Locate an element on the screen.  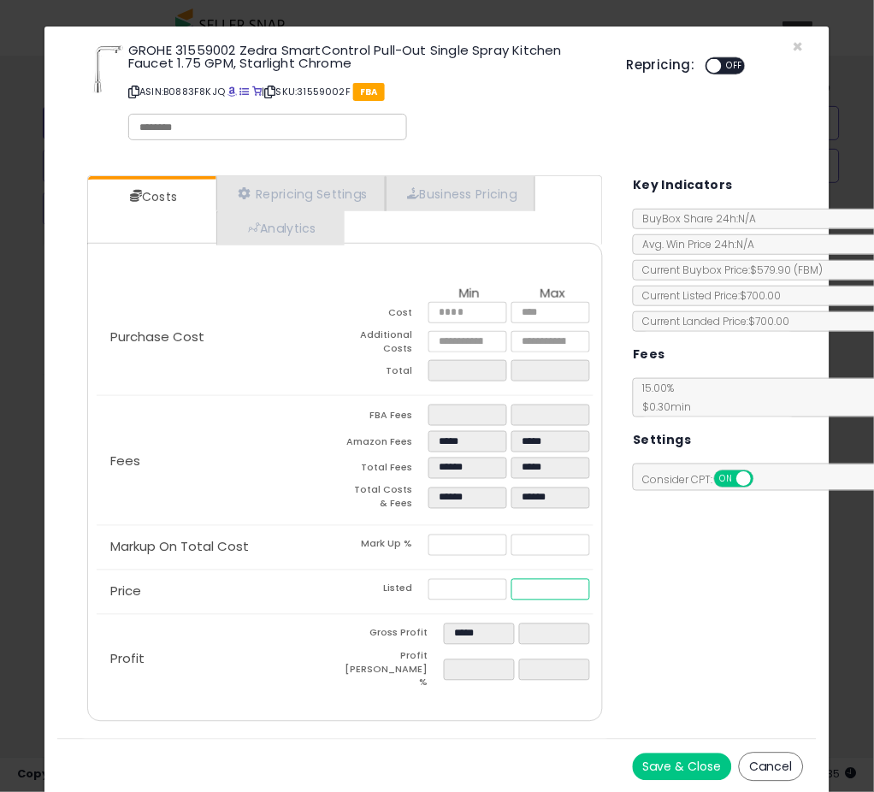
img: 213Myp-ZW7L._SL60_.jpg is located at coordinates (109, 69).